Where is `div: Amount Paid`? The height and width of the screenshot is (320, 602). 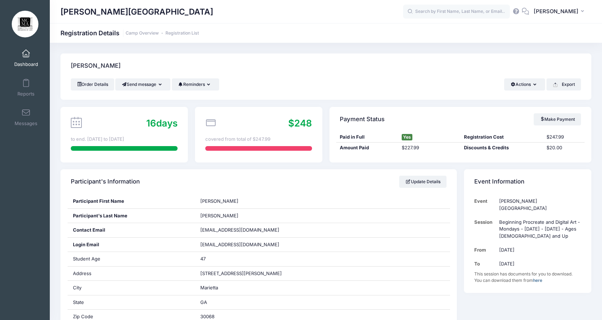 div: Amount Paid is located at coordinates (367, 148).